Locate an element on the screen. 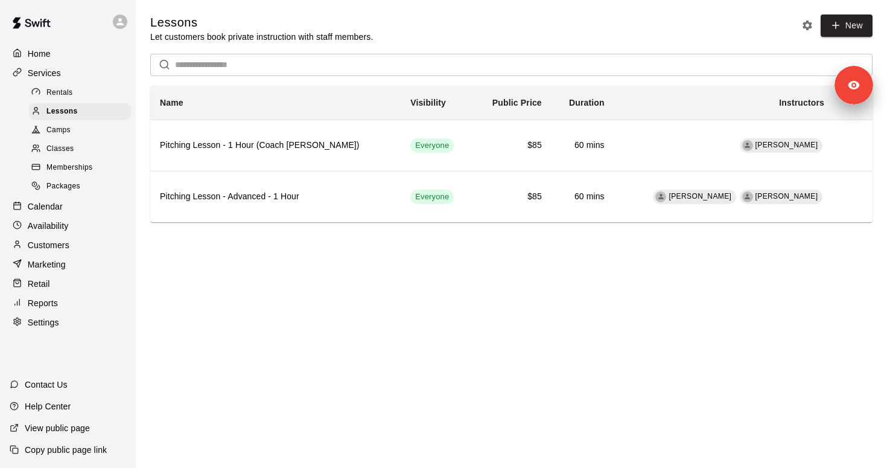  span: Memberships is located at coordinates (69, 168).